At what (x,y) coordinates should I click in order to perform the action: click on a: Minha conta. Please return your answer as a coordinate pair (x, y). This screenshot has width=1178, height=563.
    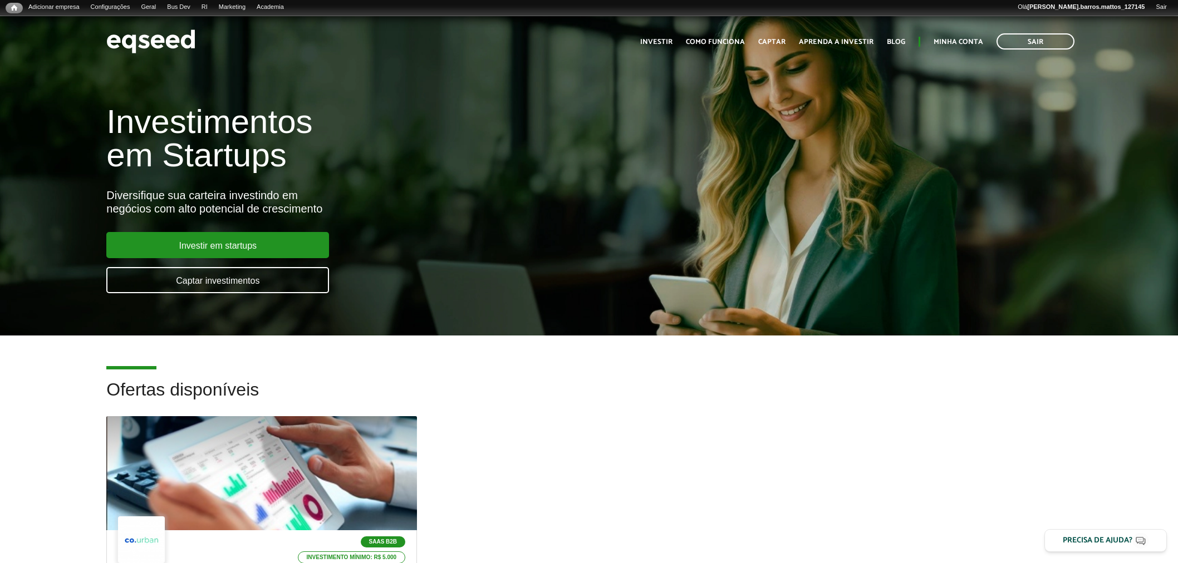
    Looking at the image, I should click on (958, 42).